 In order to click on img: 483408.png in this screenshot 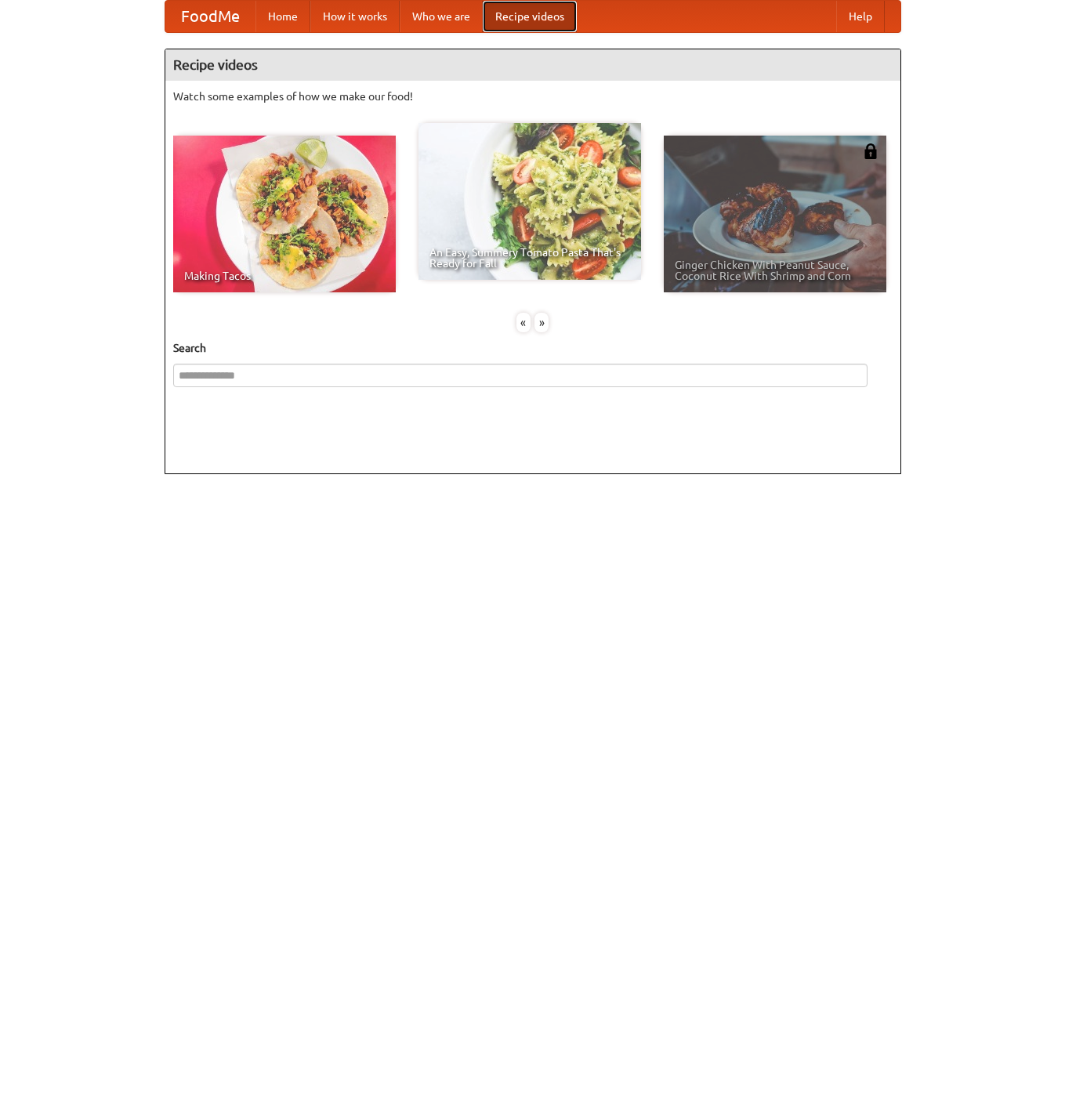, I will do `click(871, 151)`.